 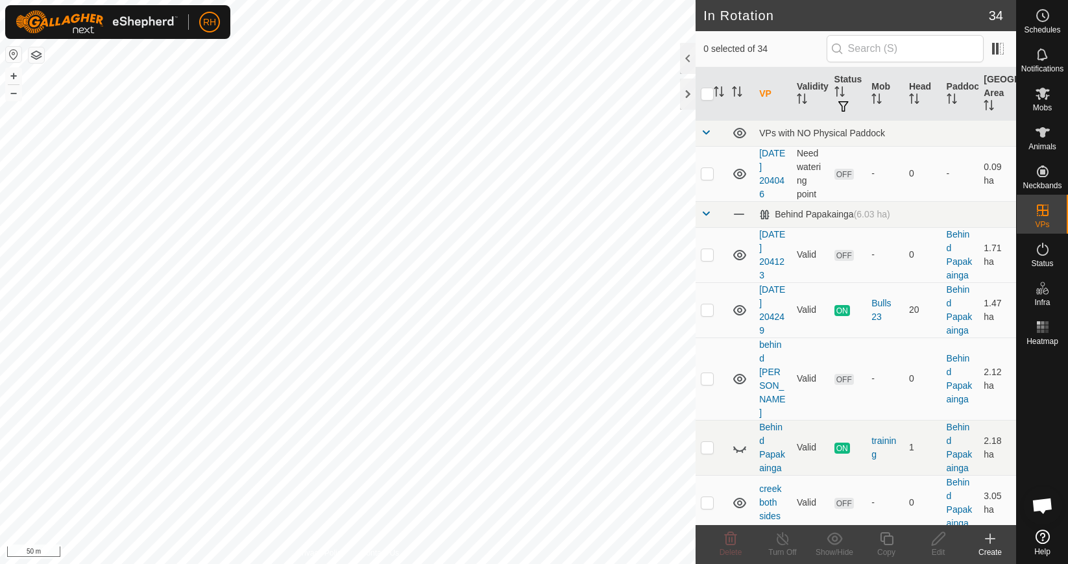 What do you see at coordinates (872, 214) in the screenshot?
I see `span: (6.03 ha)` at bounding box center [872, 214].